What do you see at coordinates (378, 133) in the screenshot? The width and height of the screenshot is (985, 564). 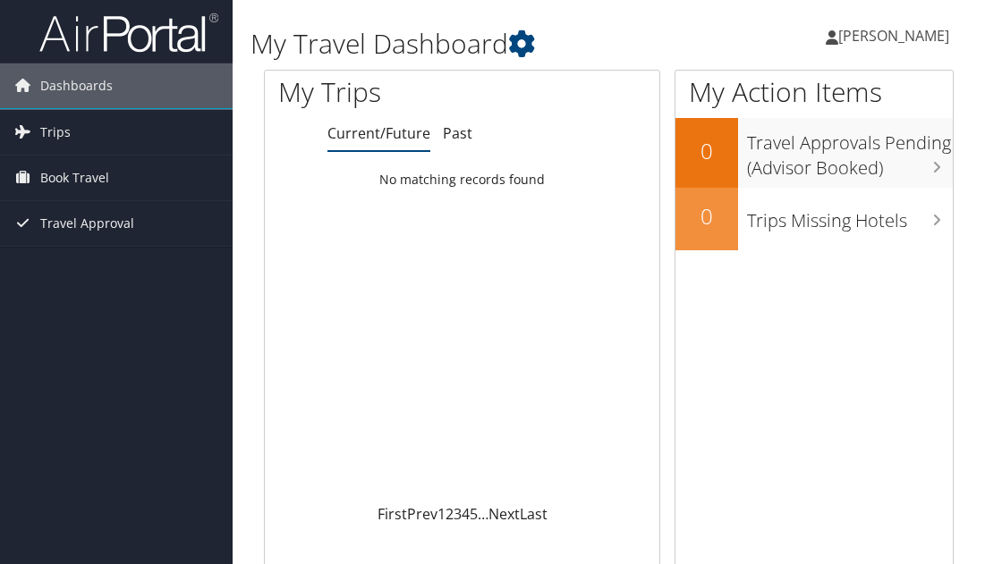 I see `a: Current/Future` at bounding box center [378, 133].